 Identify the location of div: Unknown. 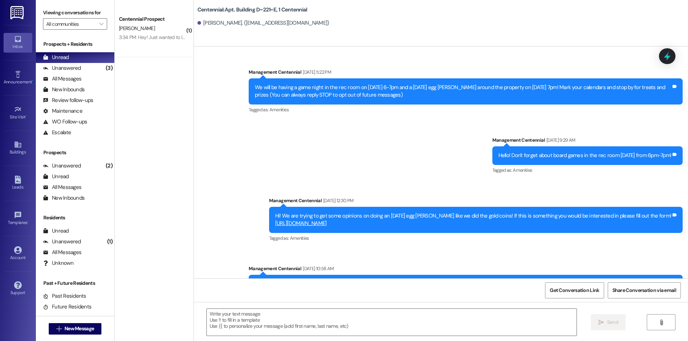
(58, 263).